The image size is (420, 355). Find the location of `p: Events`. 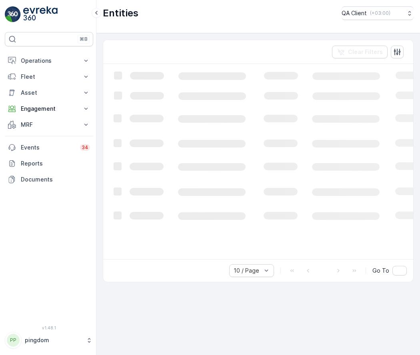

p: Events is located at coordinates (48, 148).